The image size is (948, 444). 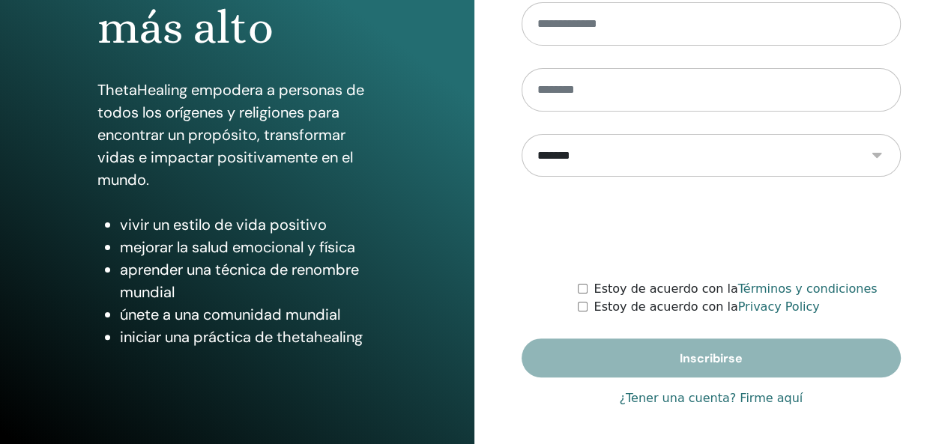 I want to click on li: mejorar la salud emocional y física, so click(x=248, y=247).